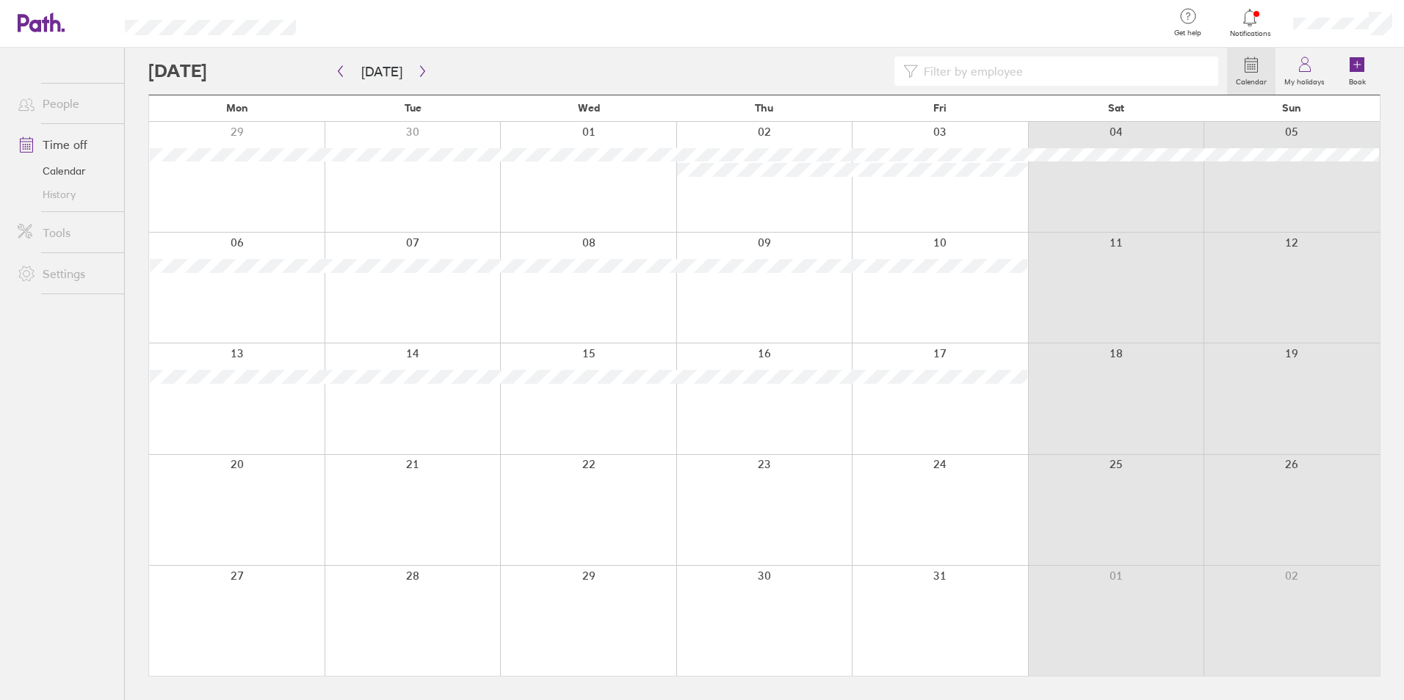 Image resolution: width=1404 pixels, height=700 pixels. What do you see at coordinates (1304, 71) in the screenshot?
I see `a: My holidays` at bounding box center [1304, 71].